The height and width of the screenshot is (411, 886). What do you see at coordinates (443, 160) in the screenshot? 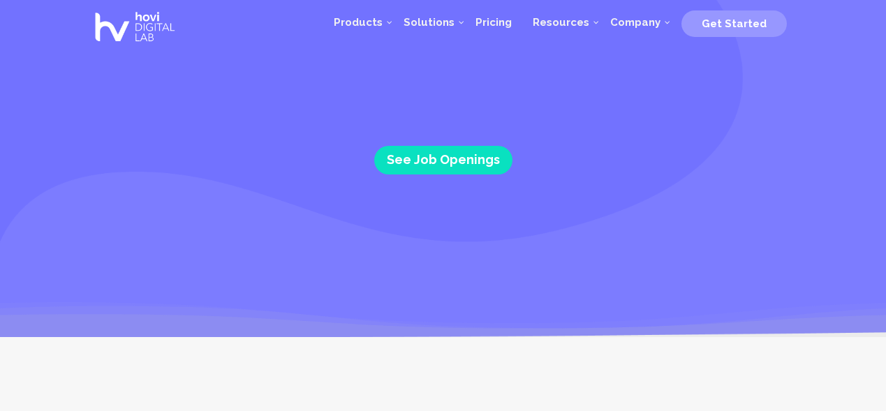
I see `a: See Job Openings` at bounding box center [443, 160].